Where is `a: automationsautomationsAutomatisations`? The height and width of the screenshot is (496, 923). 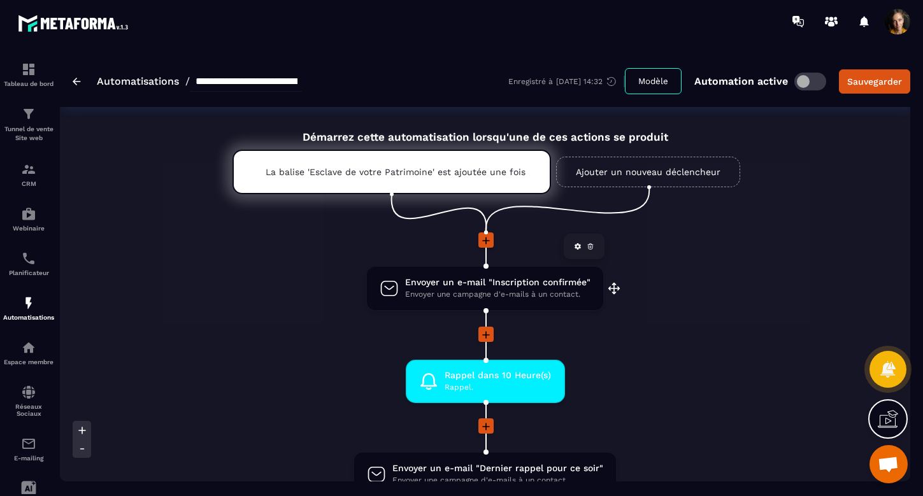
a: automationsautomationsAutomatisations is located at coordinates (29, 308).